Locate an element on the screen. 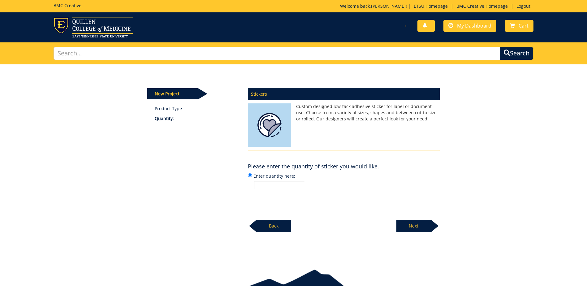  p: Custom designed low-tack adhesive sticker for lapel or document use. Choose from a variety of siz... is located at coordinates (344, 113).